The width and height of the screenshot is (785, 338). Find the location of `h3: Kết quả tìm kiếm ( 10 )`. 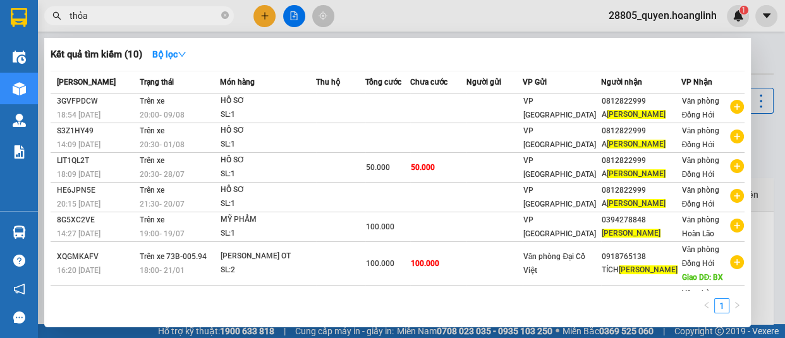

h3: Kết quả tìm kiếm ( 10 ) is located at coordinates (96, 54).